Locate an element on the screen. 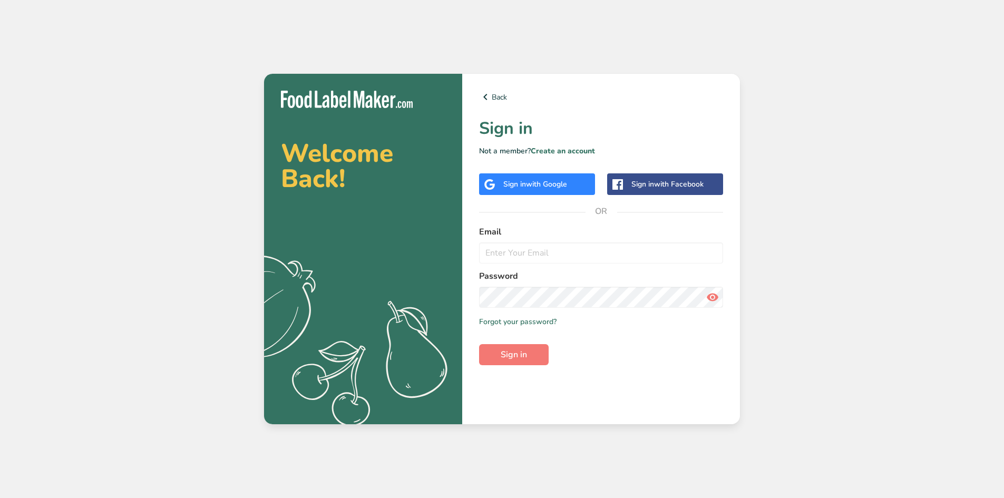 This screenshot has height=498, width=1004. img: Food Label Maker is located at coordinates (347, 99).